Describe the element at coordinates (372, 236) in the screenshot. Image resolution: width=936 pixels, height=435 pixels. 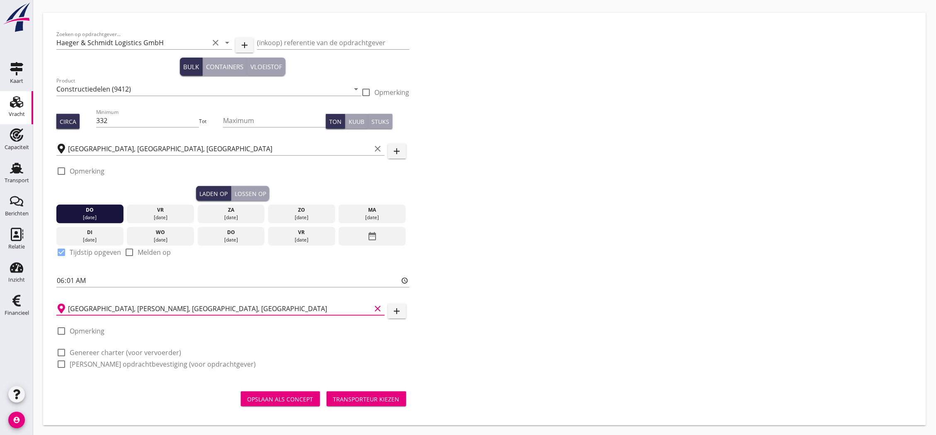
I see `i: date_range` at that location.